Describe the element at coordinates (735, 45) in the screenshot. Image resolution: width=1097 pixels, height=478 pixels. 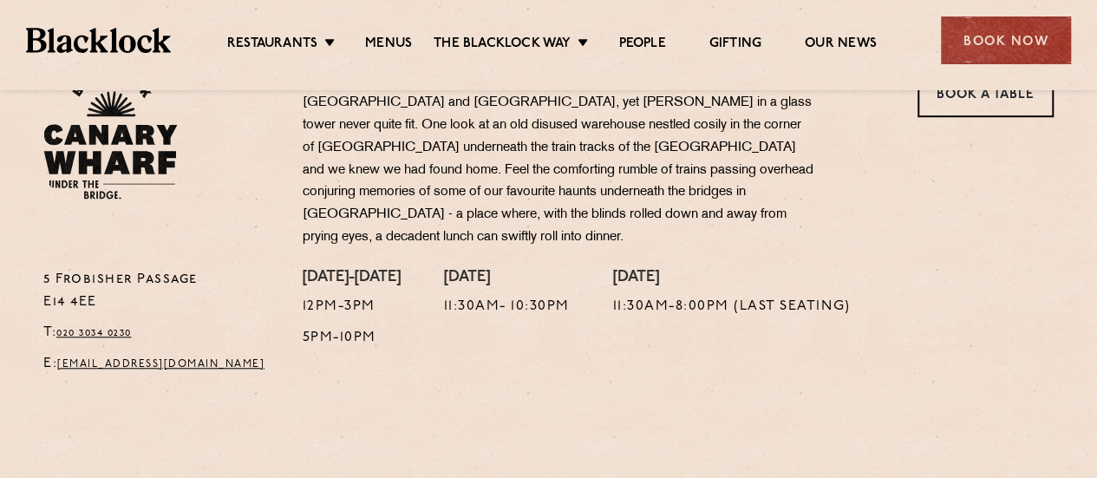
I see `a: Gifting` at that location.